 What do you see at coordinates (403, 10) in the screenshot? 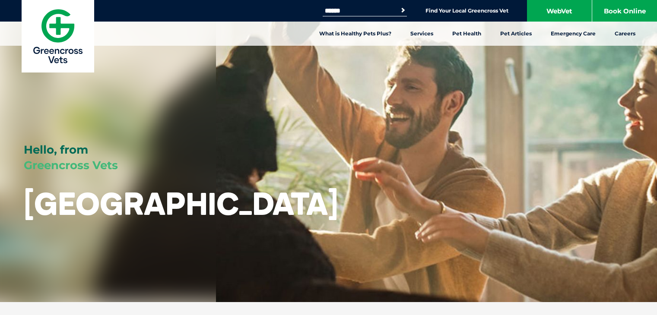
I see `button: Search` at bounding box center [403, 10].